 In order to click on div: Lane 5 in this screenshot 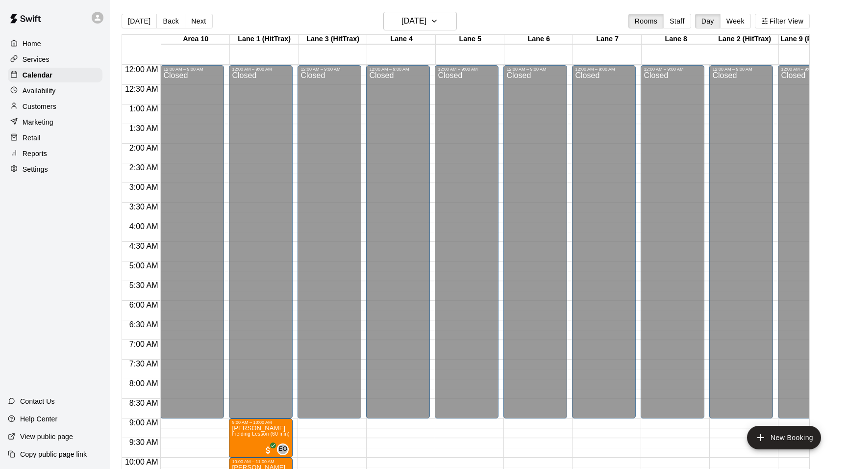, I will do `click(470, 39)`.